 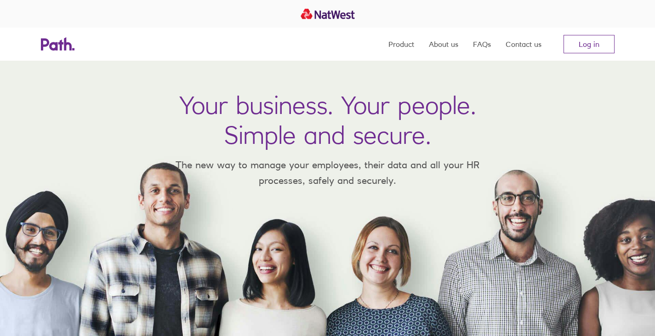 What do you see at coordinates (328, 172) in the screenshot?
I see `p: The new way to manage your employees, their data and all your HR processes, safely and securely.` at bounding box center [328, 172].